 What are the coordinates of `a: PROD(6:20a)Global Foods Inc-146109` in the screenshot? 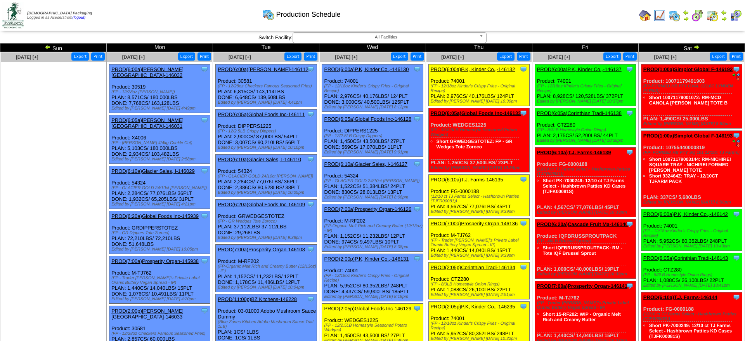 It's located at (261, 204).